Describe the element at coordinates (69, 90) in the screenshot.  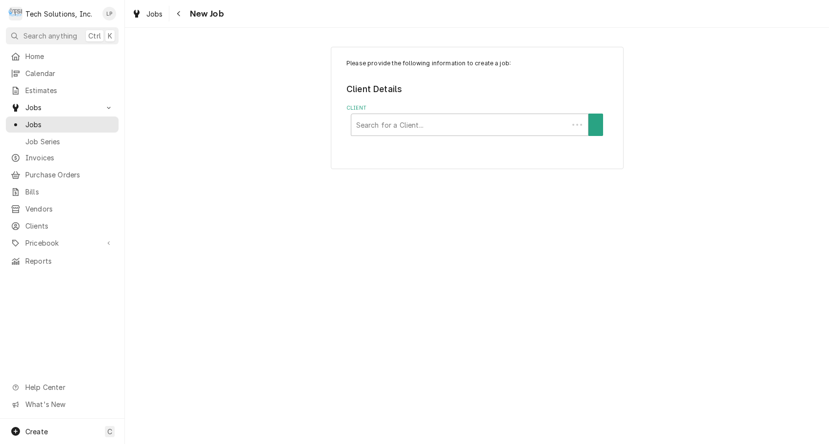
I see `span: Estimates` at that location.